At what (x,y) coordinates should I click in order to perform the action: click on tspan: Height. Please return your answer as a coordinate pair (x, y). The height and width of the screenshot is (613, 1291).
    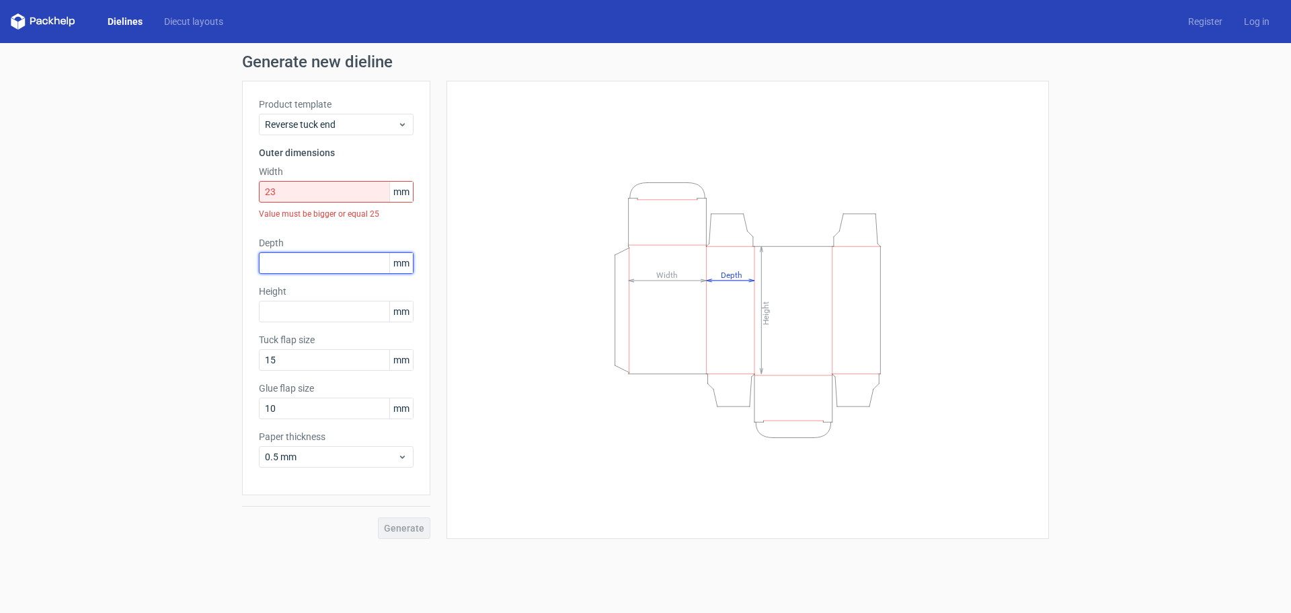
    Looking at the image, I should click on (766, 312).